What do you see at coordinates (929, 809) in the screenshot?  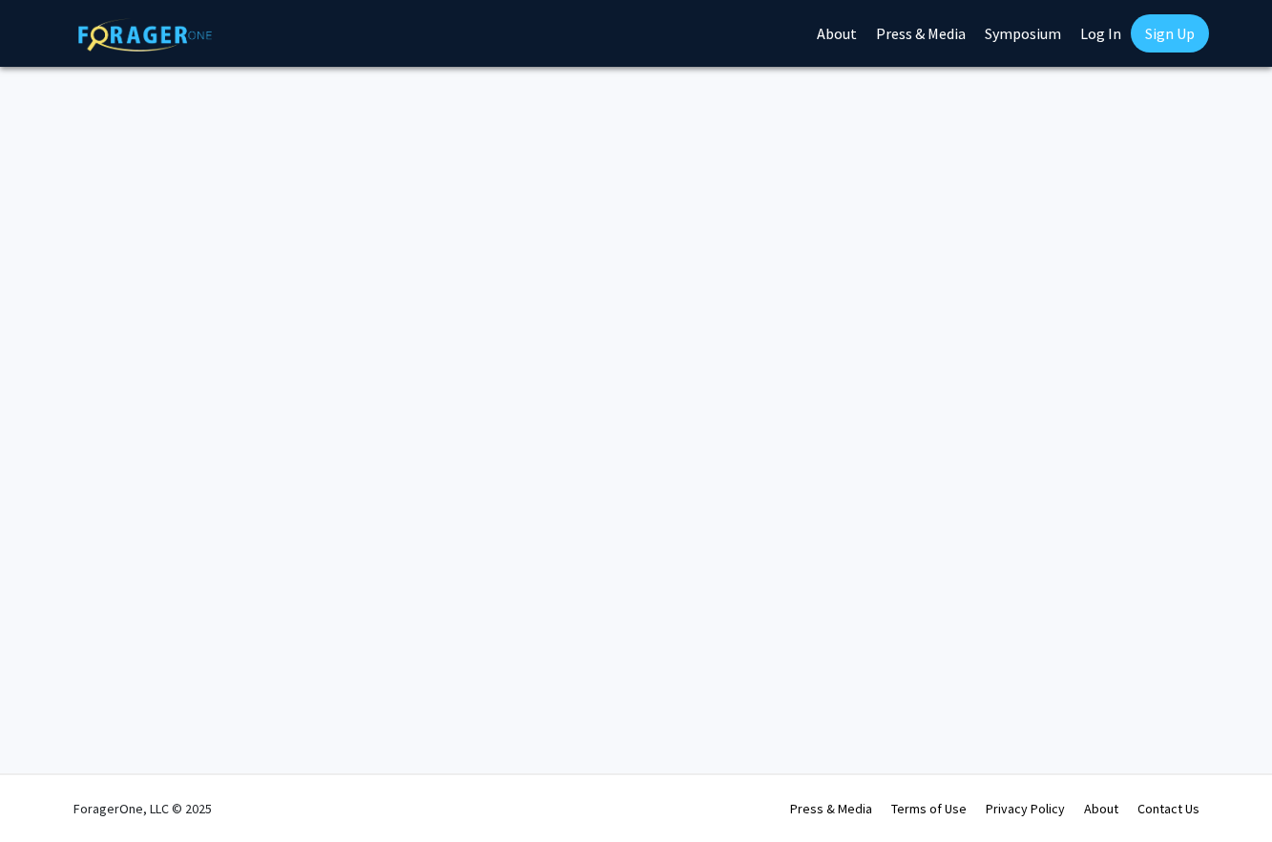 I see `a: Terms of Use` at bounding box center [929, 809].